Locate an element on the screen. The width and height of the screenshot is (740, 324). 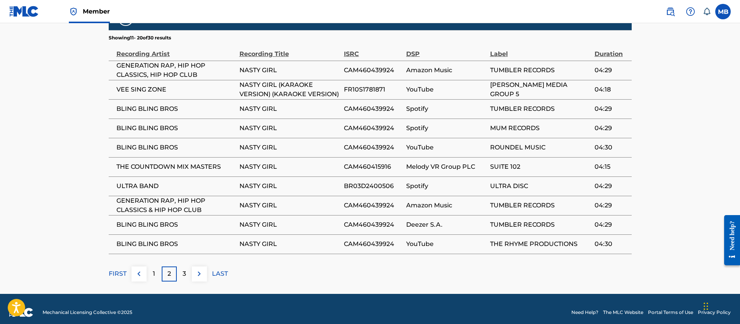
a: The MLC Website is located at coordinates (623, 313).